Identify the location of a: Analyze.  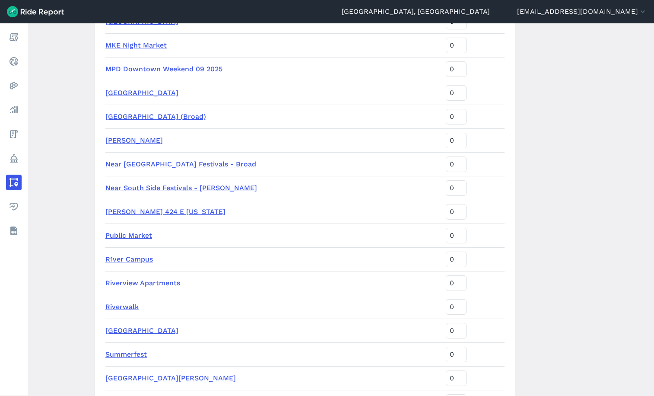
(14, 110).